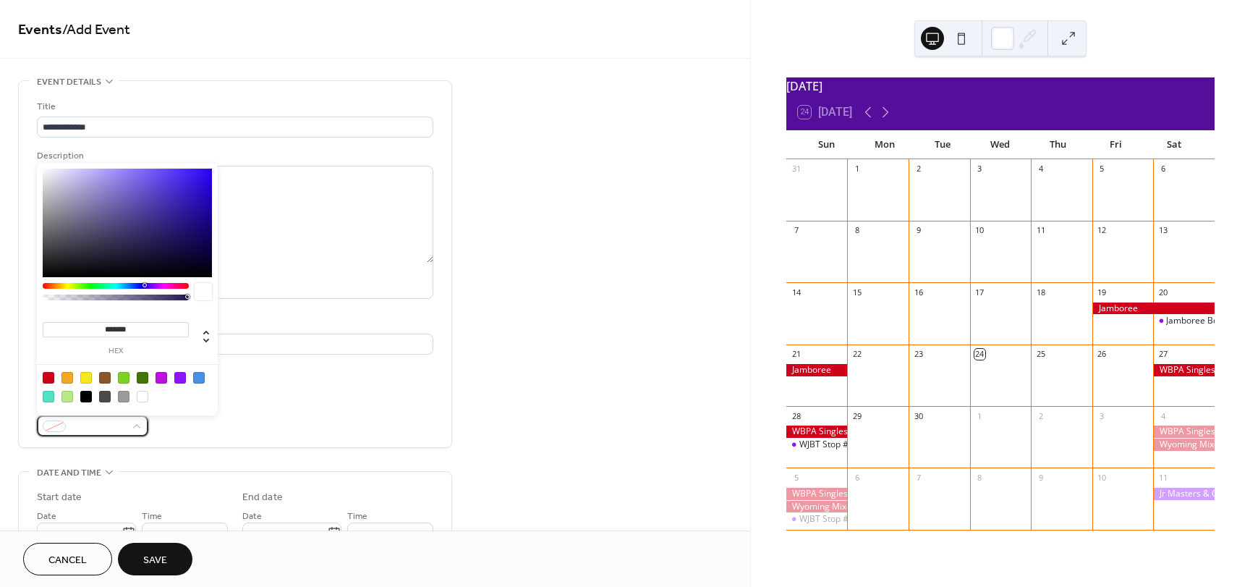  I want to click on div: 13, so click(1163, 230).